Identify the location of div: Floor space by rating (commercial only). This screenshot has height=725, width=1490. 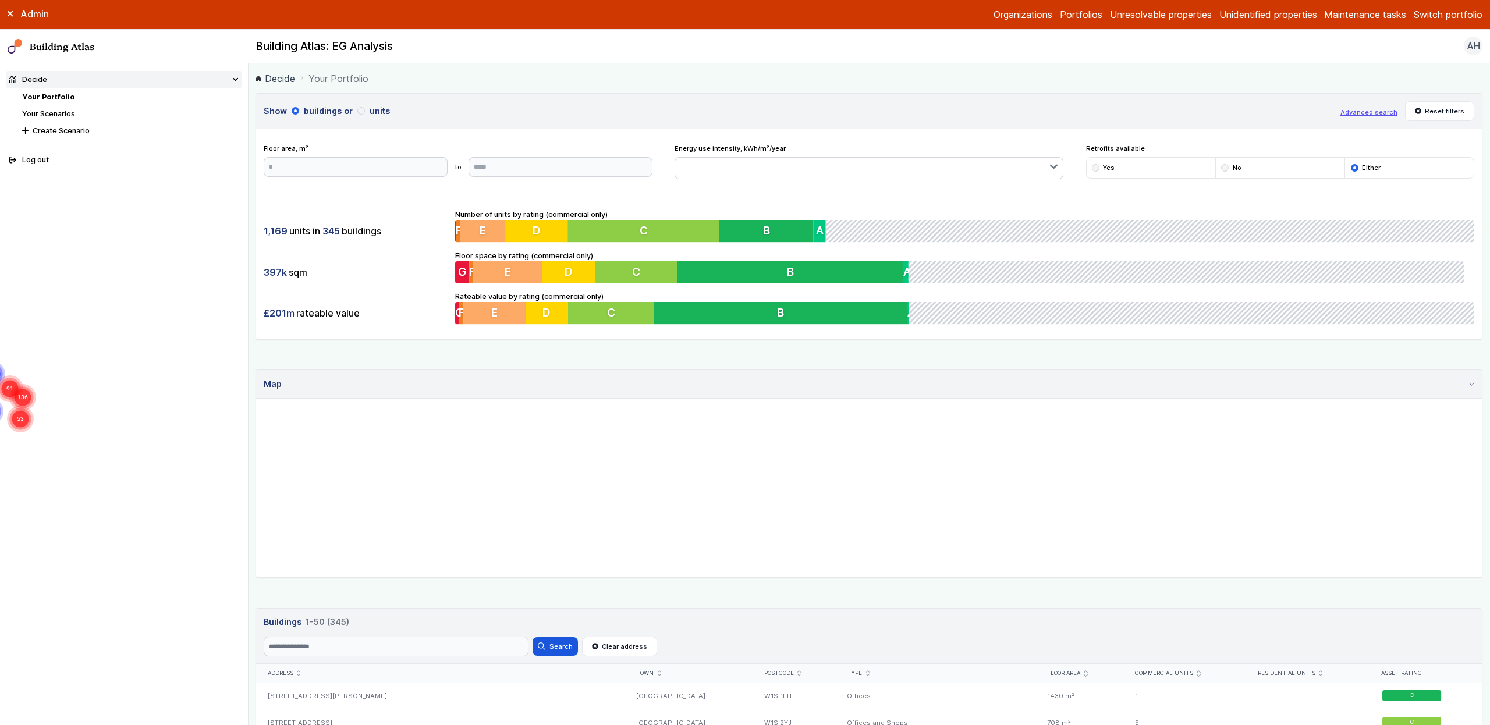
(964, 267).